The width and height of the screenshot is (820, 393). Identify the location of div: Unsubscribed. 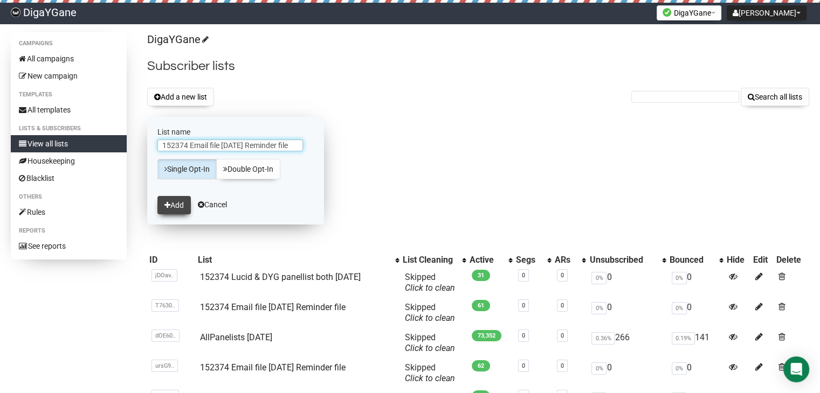
(623, 260).